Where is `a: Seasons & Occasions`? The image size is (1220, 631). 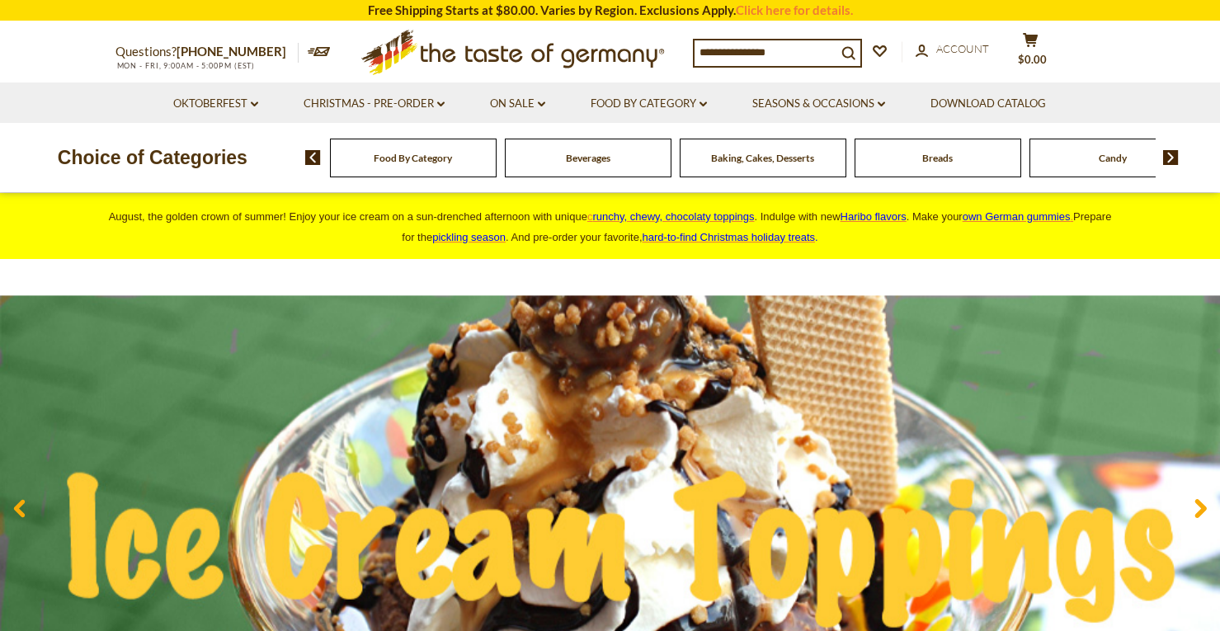 a: Seasons & Occasions is located at coordinates (818, 104).